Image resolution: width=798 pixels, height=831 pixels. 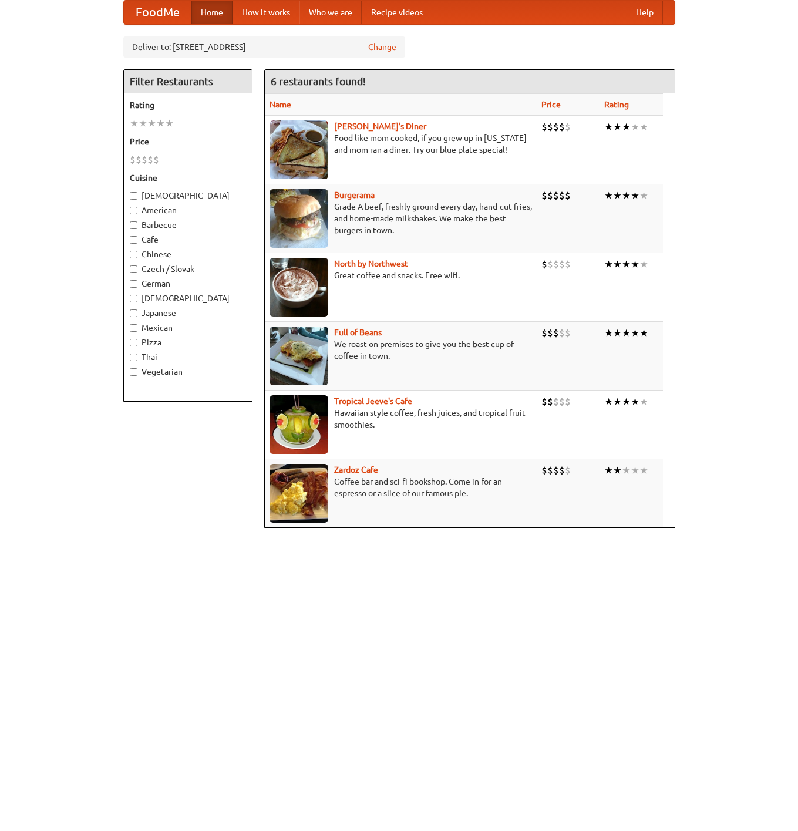 I want to click on input: Thai, so click(x=133, y=357).